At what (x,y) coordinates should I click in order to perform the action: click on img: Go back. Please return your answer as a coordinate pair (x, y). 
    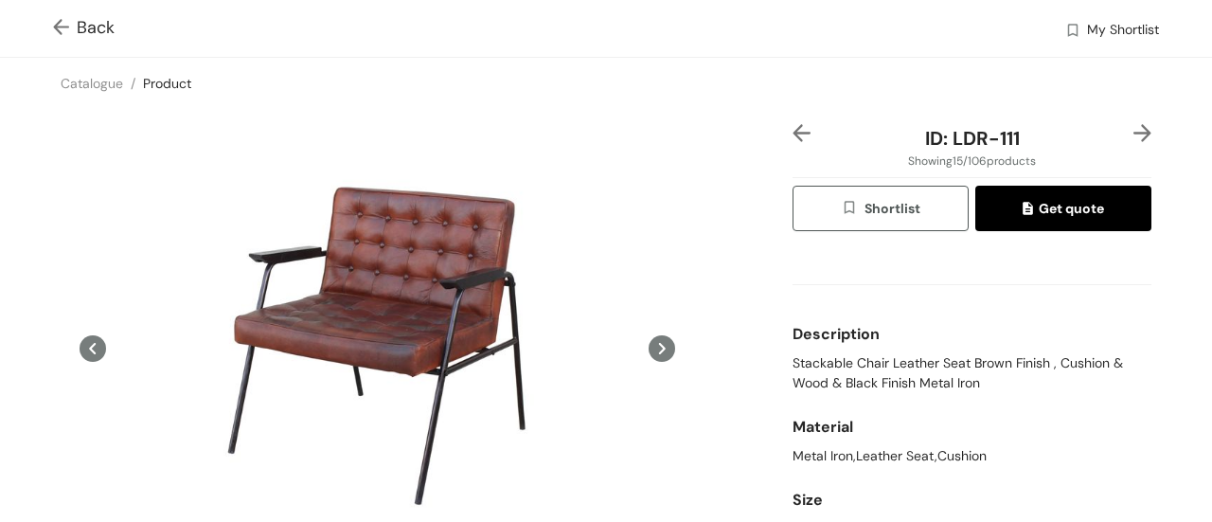
    Looking at the image, I should click on (64, 28).